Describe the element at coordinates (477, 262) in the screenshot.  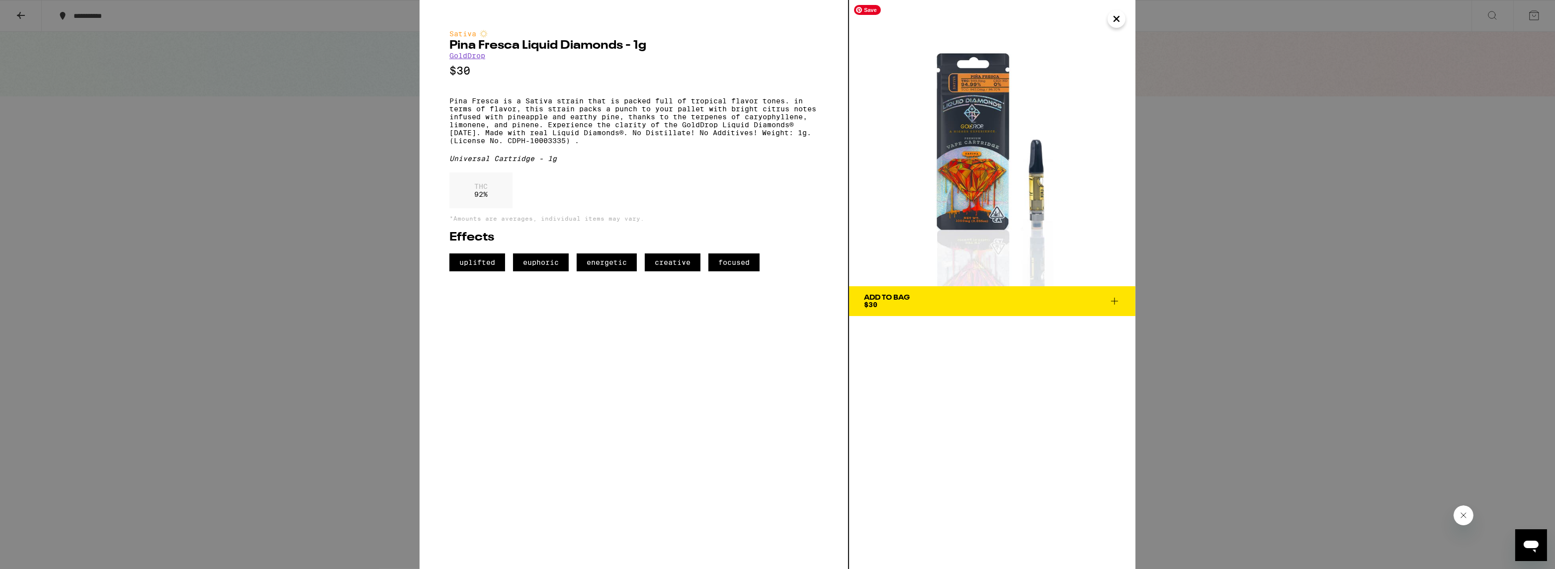
I see `span: uplifted` at that location.